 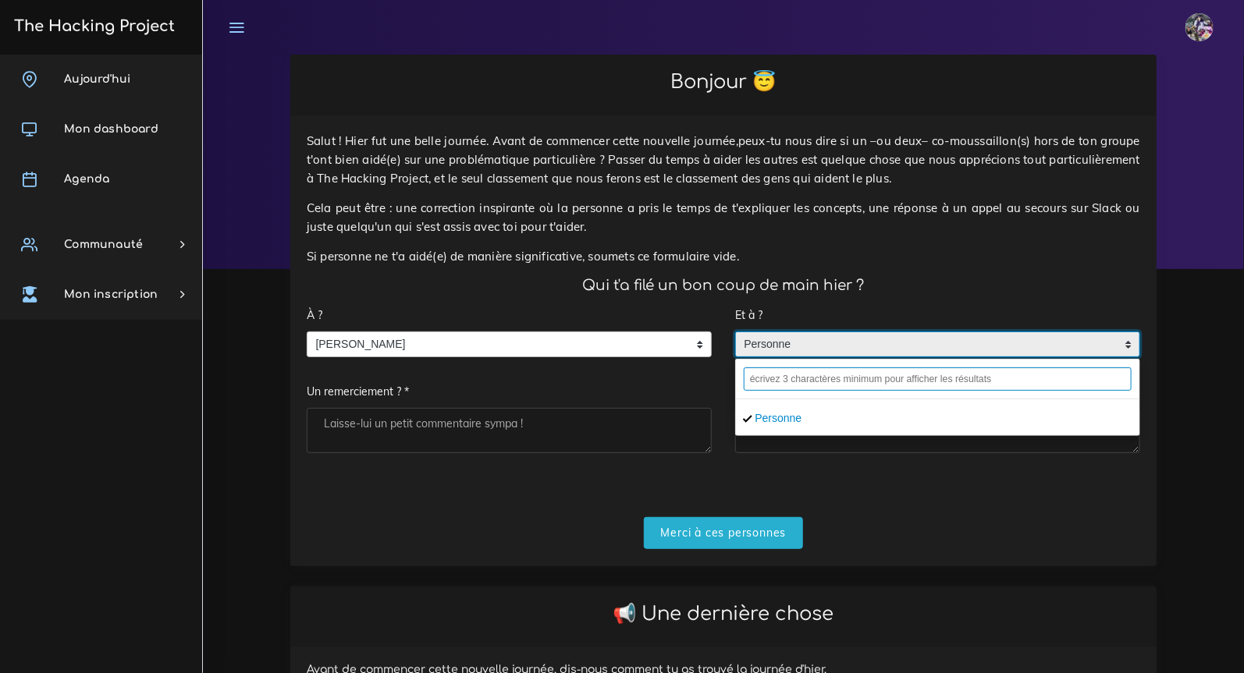 What do you see at coordinates (937, 379) in the screenshot?
I see `input: écrivez 3 charactères minimum pour afficher les résultats` at bounding box center [937, 379].